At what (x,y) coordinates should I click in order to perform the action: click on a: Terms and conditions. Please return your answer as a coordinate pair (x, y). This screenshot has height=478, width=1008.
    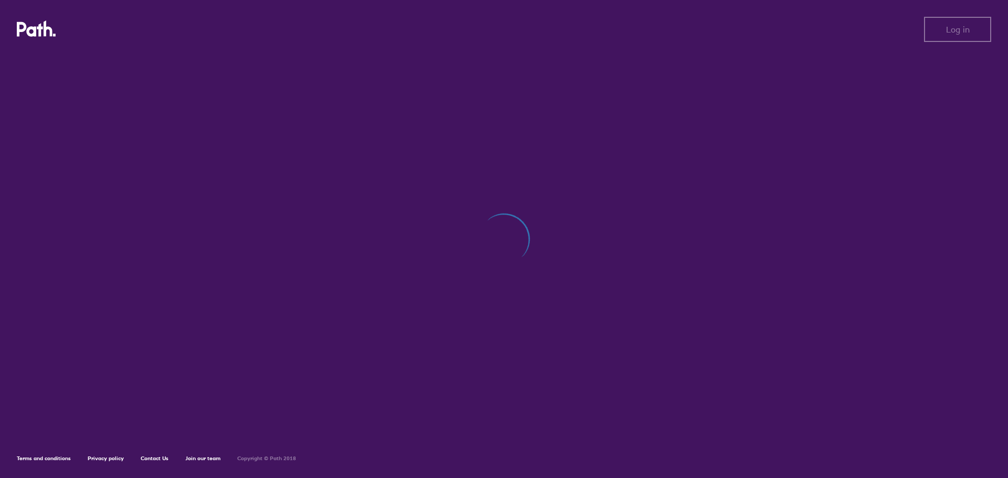
    Looking at the image, I should click on (44, 458).